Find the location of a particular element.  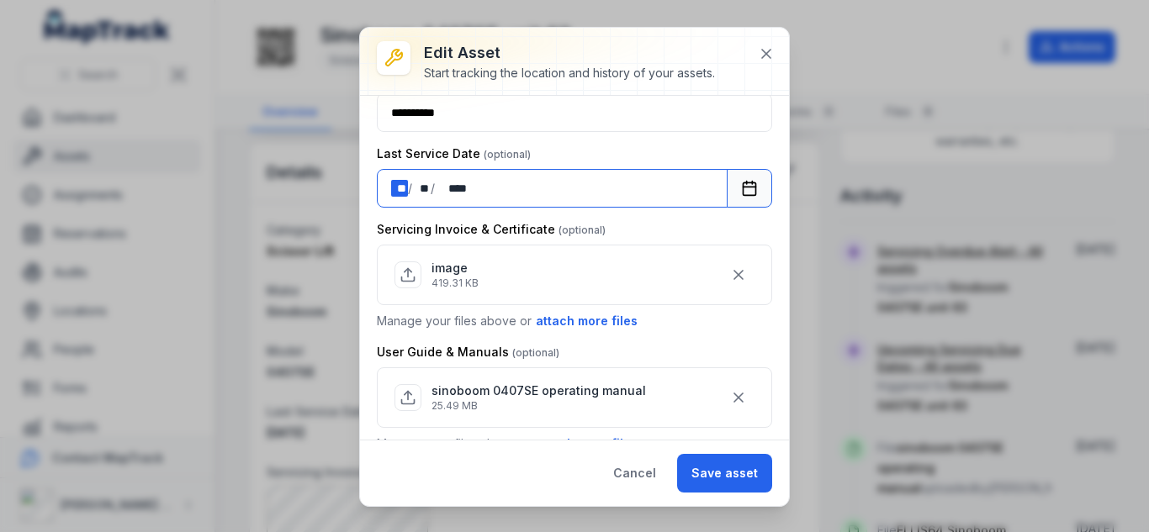

label: Last Service Date is located at coordinates (453, 154).